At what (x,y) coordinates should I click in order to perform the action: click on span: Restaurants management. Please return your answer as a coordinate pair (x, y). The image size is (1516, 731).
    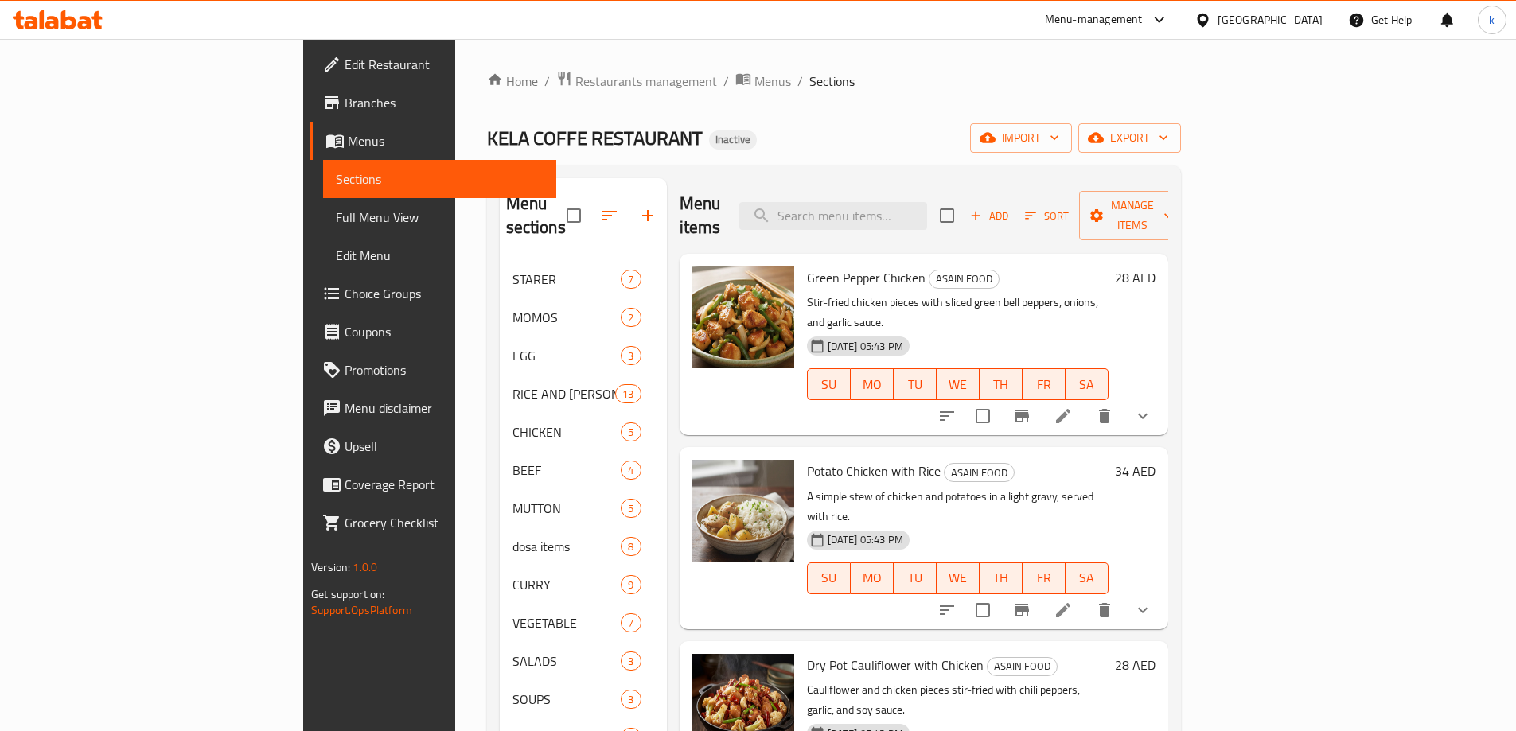
    Looking at the image, I should click on (646, 81).